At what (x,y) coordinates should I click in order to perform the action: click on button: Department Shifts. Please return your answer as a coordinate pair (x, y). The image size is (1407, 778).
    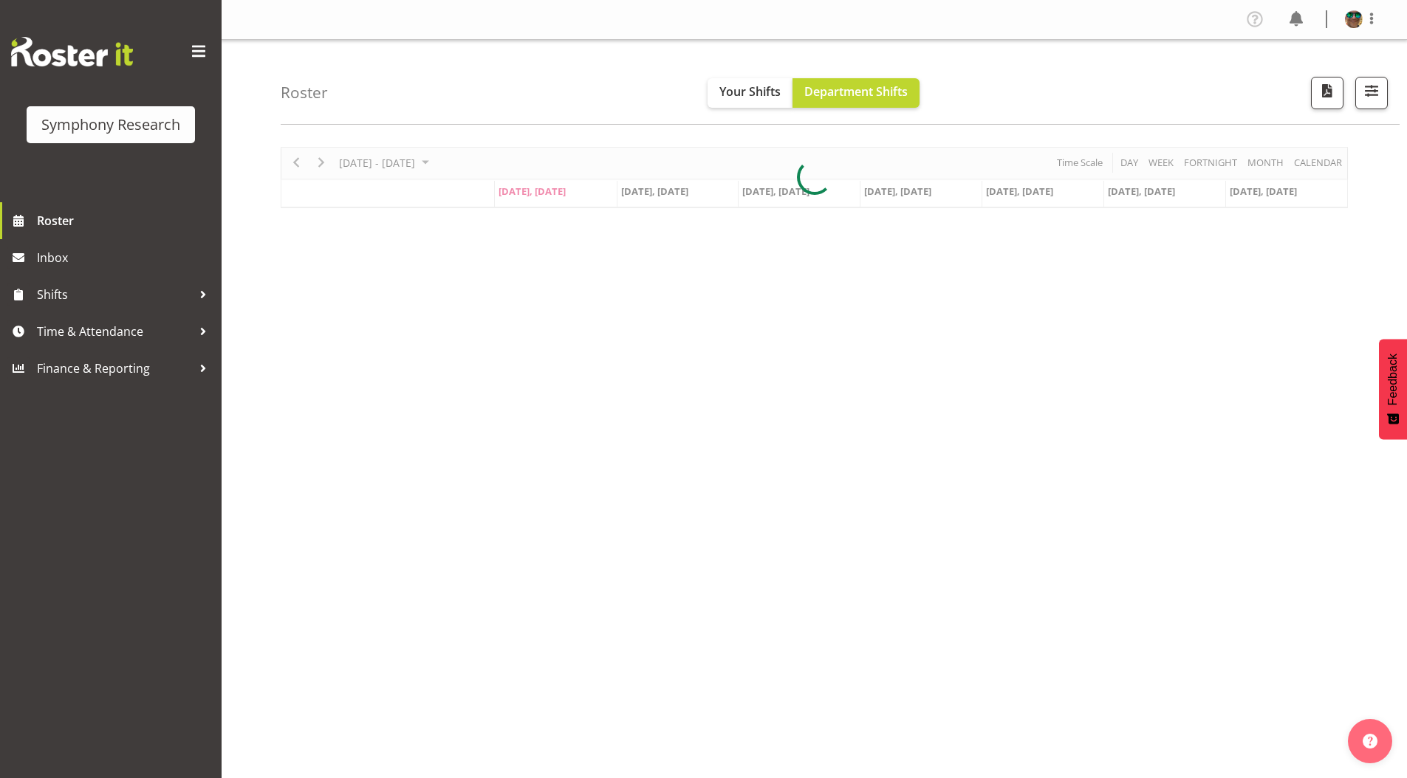
    Looking at the image, I should click on (856, 93).